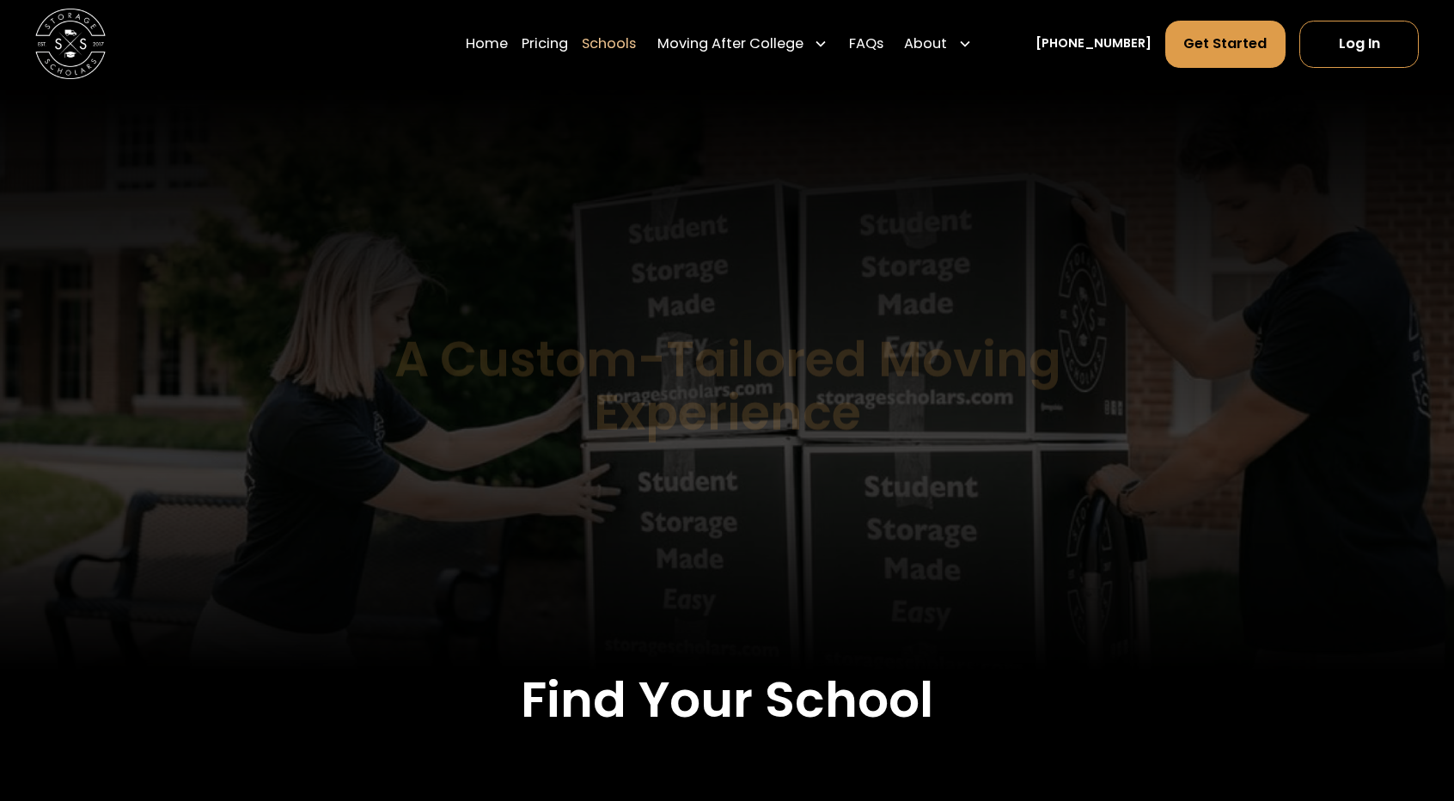 The image size is (1454, 801). I want to click on img: Storage Scholars main logo, so click(70, 44).